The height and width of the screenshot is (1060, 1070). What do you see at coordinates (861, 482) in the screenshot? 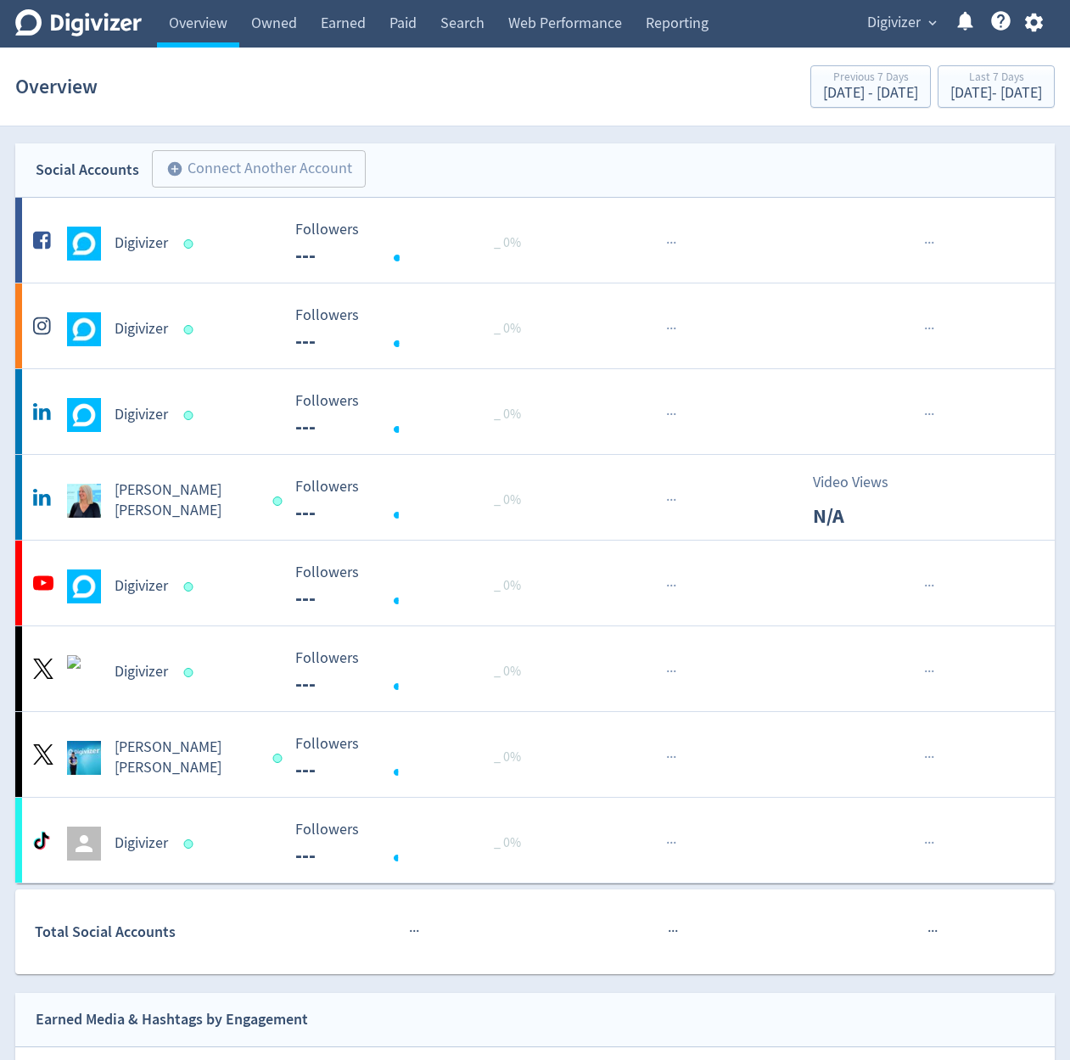
I see `p: Video Views` at bounding box center [861, 482].